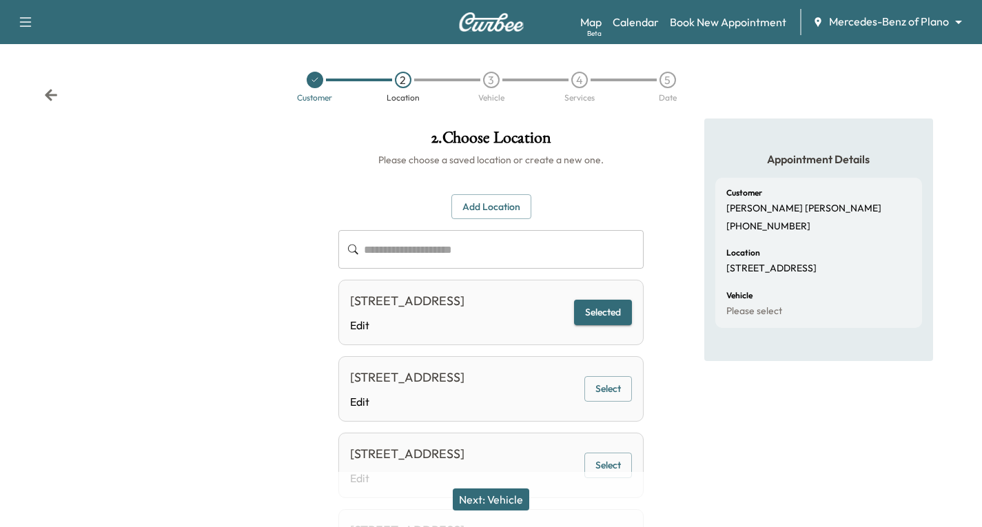  I want to click on span: Mercedes-Benz of Plano, so click(889, 21).